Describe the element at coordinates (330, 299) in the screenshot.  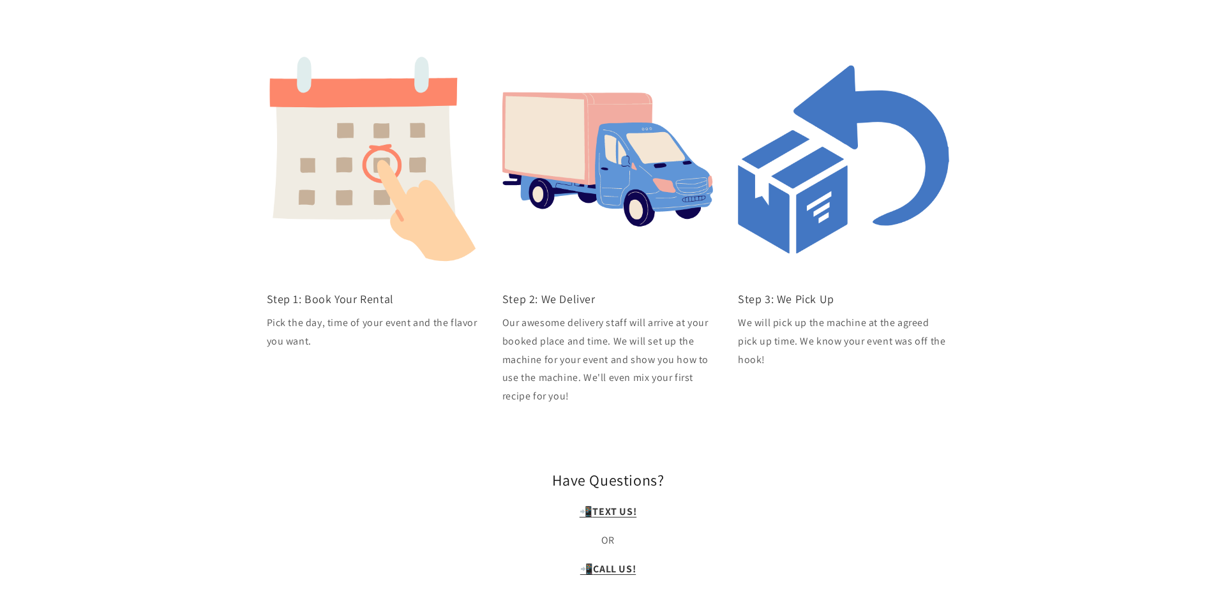
I see `a: Step 1: Book Your Rental` at that location.